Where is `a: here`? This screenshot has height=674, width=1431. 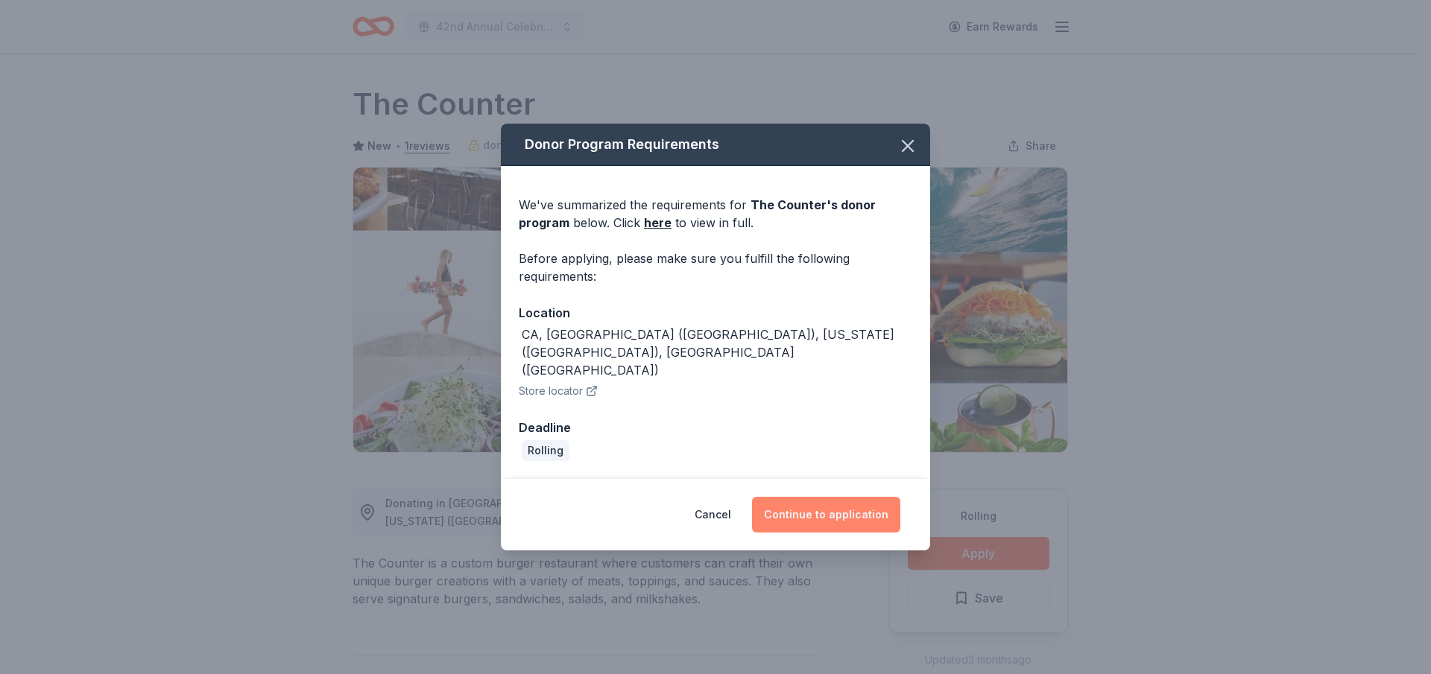 a: here is located at coordinates (657, 223).